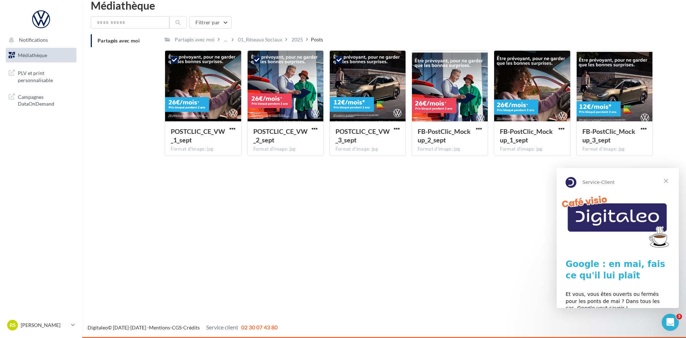  I want to click on a: Crédits, so click(191, 327).